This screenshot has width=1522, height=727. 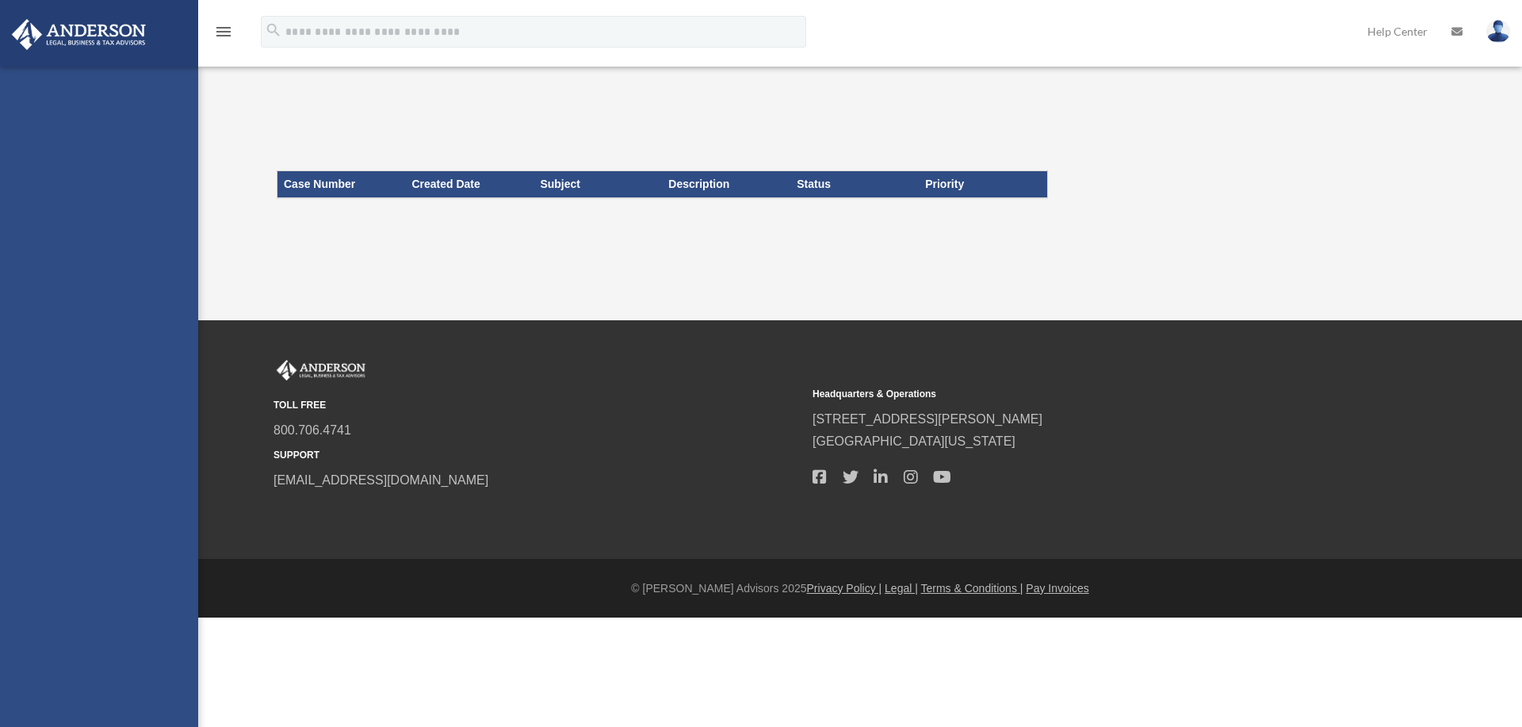 What do you see at coordinates (598, 185) in the screenshot?
I see `th: Subject` at bounding box center [598, 185].